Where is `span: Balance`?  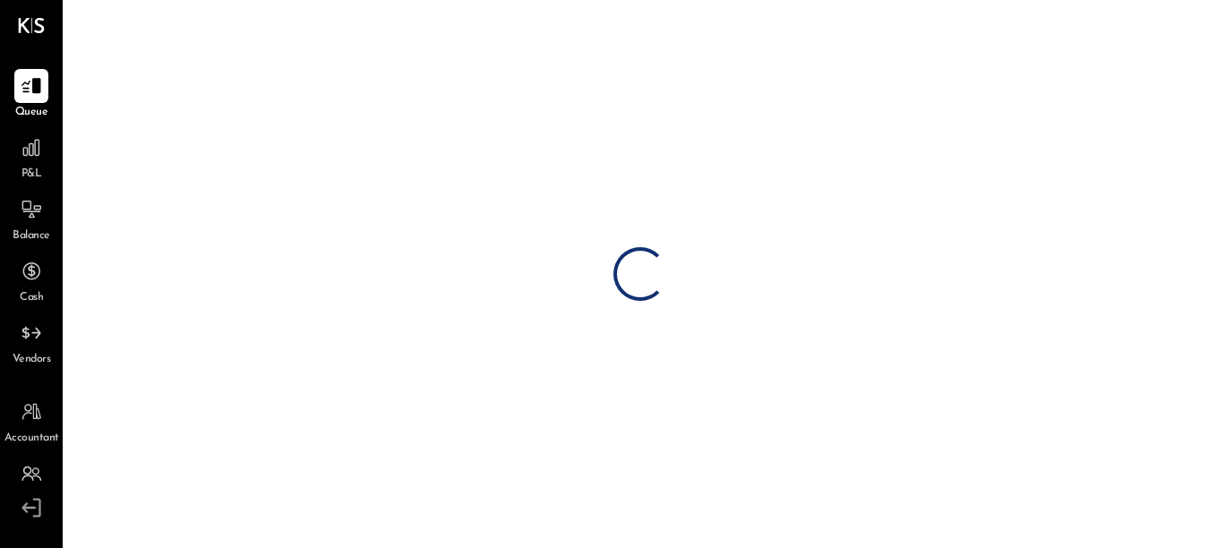 span: Balance is located at coordinates (31, 236).